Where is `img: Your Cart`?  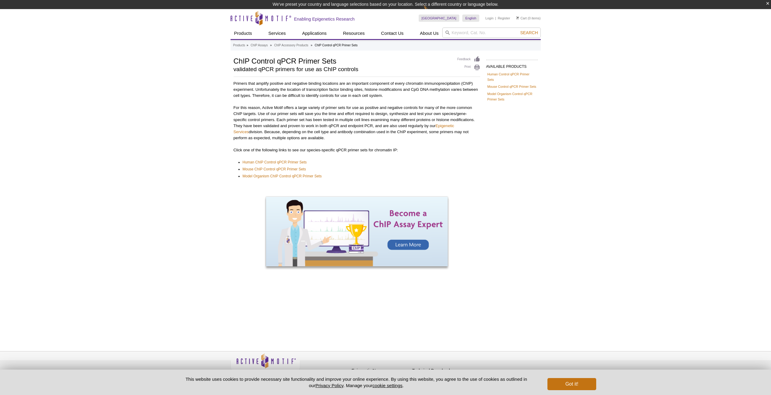 img: Your Cart is located at coordinates (517, 18).